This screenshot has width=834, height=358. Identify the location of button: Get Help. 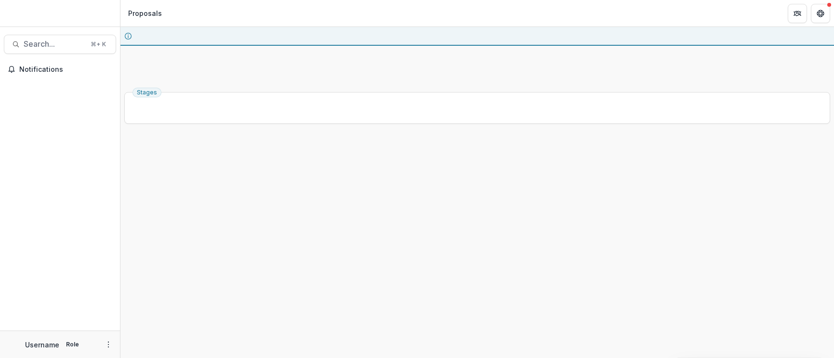
(821, 13).